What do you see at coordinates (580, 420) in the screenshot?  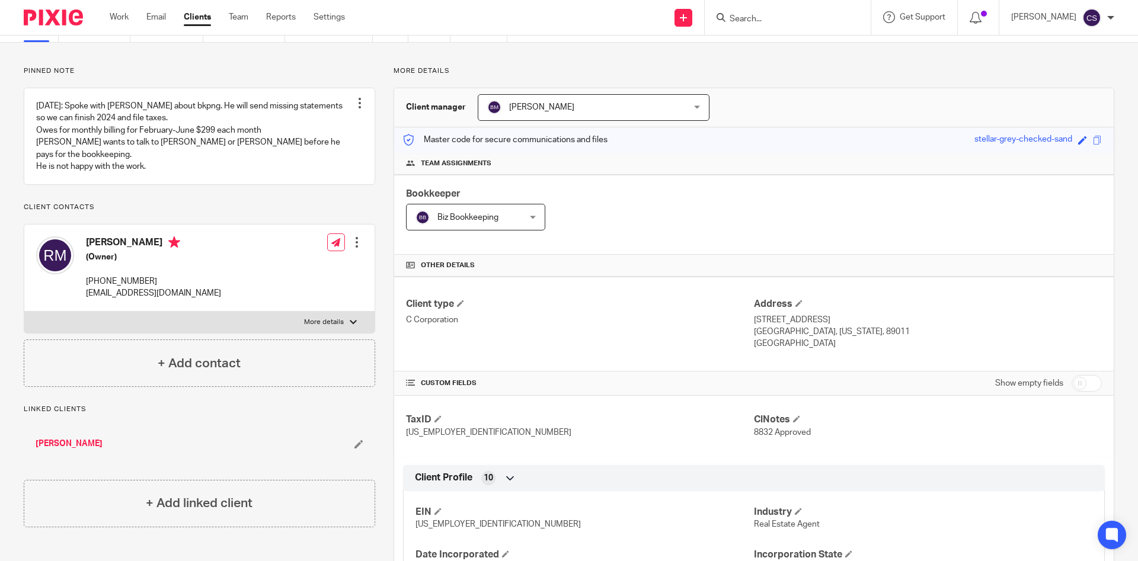 I see `h4: TaxID` at bounding box center [580, 420].